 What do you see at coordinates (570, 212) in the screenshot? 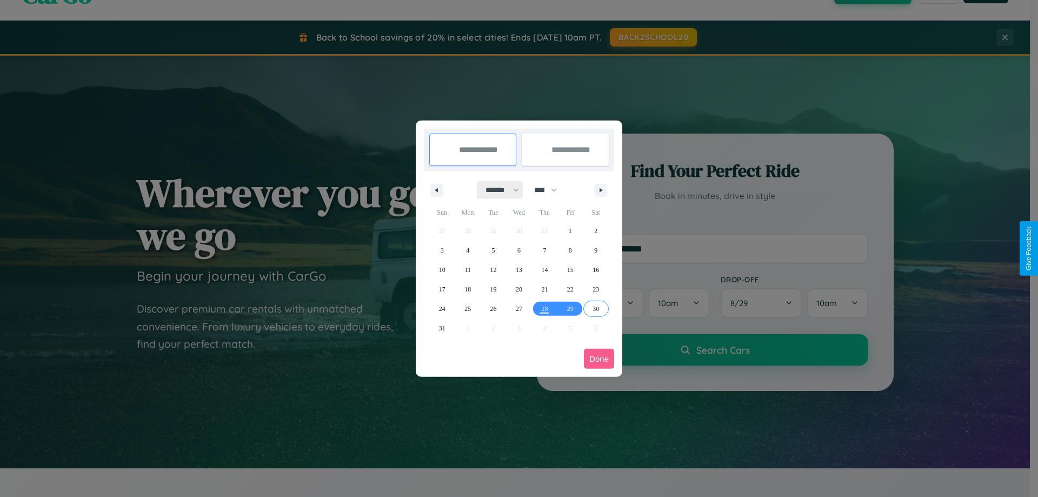
I see `span: Fri` at bounding box center [570, 212].